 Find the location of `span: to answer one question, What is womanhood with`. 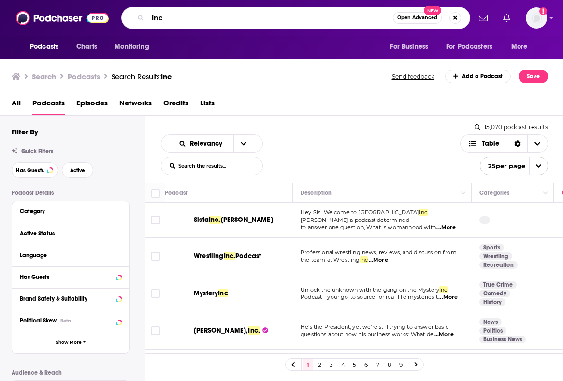

span: to answer one question, What is womanhood with is located at coordinates (368, 227).